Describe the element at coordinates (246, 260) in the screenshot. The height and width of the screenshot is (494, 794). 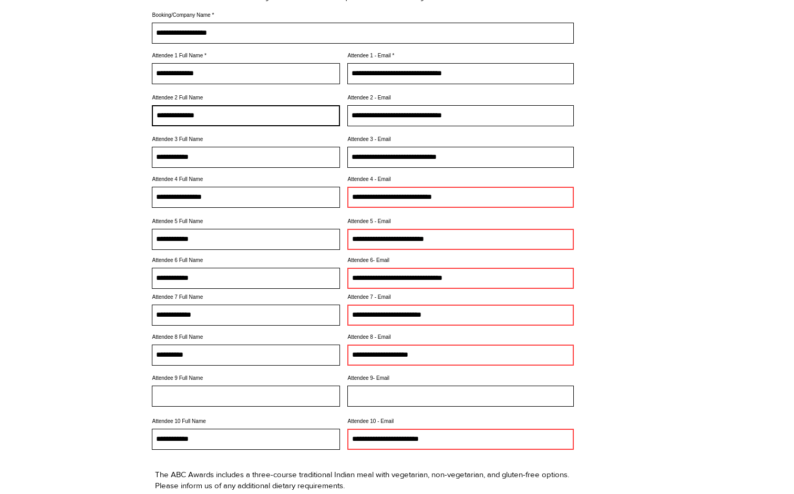
I see `label: Attendee 6 Full Name` at that location.